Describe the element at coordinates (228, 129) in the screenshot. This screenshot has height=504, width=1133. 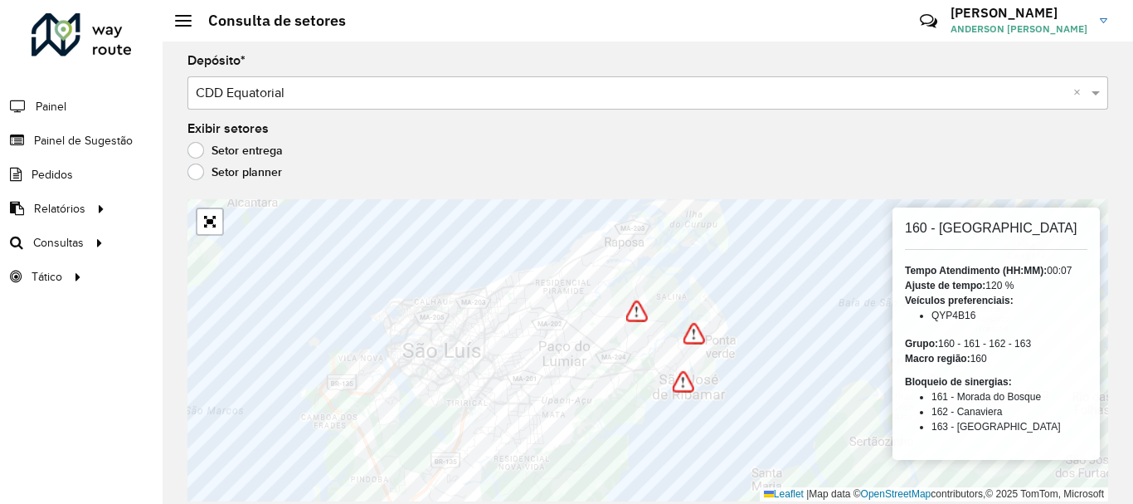
I see `label: Exibir setores` at that location.